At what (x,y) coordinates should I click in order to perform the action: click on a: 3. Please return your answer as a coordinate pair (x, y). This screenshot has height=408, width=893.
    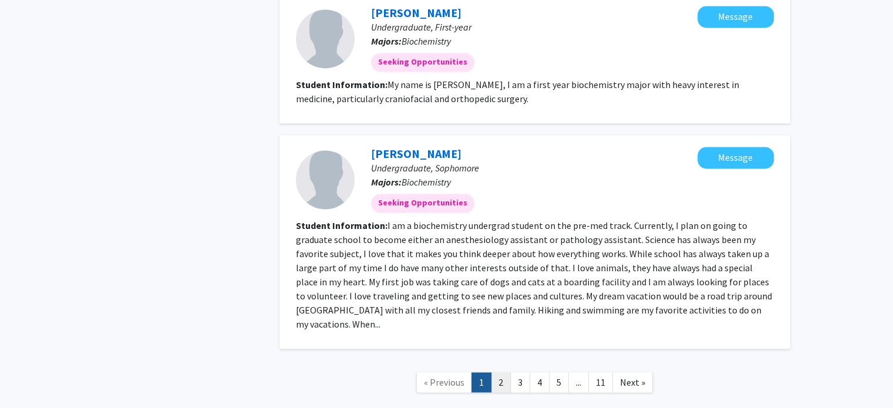
    Looking at the image, I should click on (520, 382).